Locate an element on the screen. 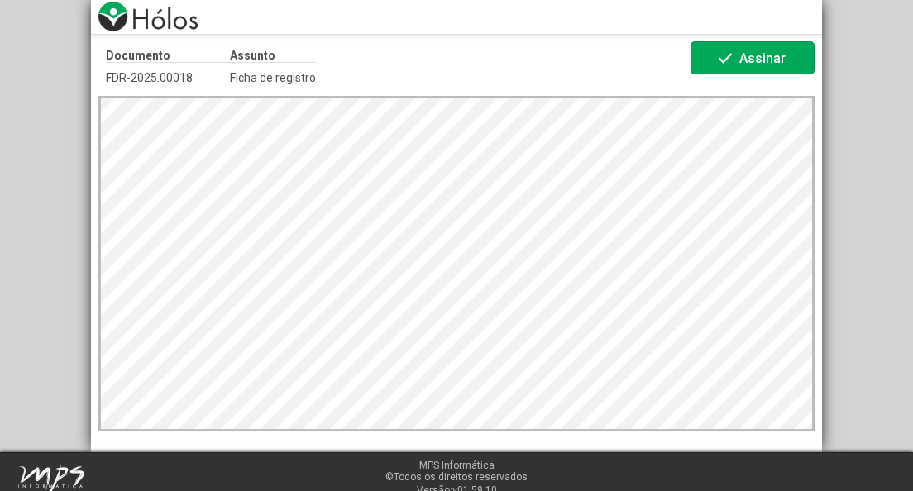 The height and width of the screenshot is (491, 913). span: FDR-2025.00018 is located at coordinates (168, 78).